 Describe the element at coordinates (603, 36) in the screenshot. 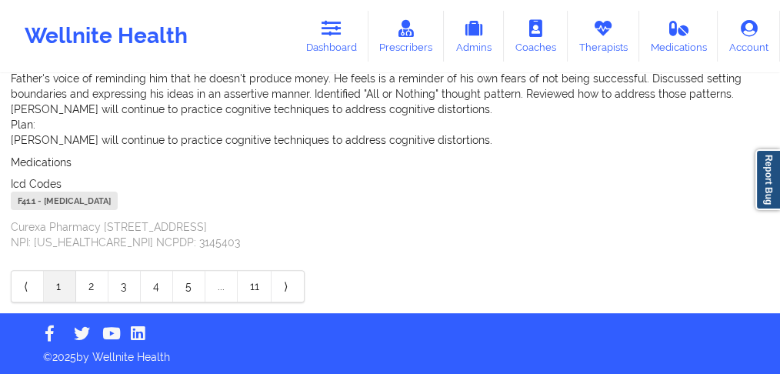

I see `a: Therapists` at that location.